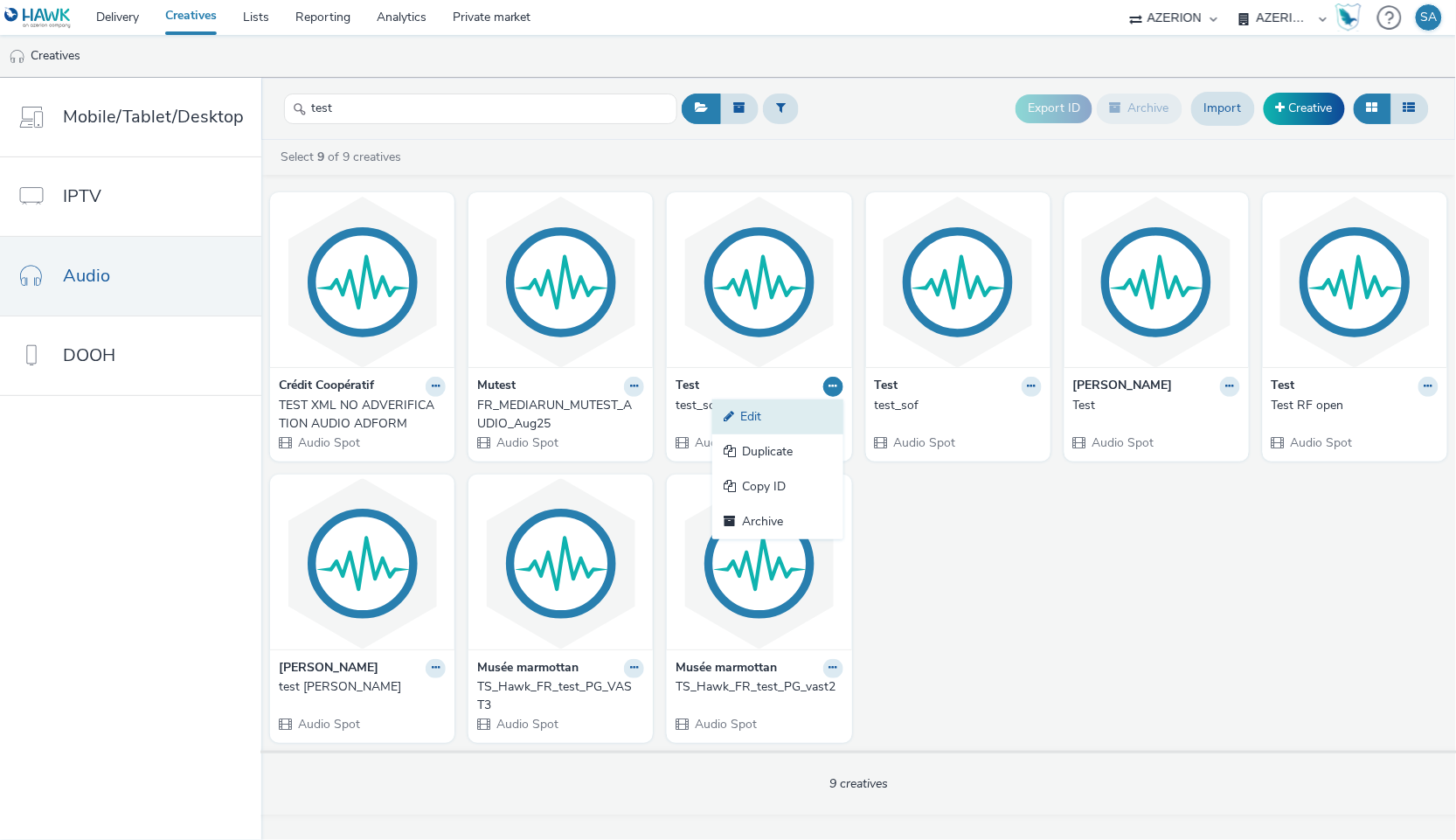 The image size is (1456, 840). What do you see at coordinates (358, 414) in the screenshot?
I see `div: TEST XML NO ADVERIFICATION AUDIO ADFORM` at bounding box center [358, 414].